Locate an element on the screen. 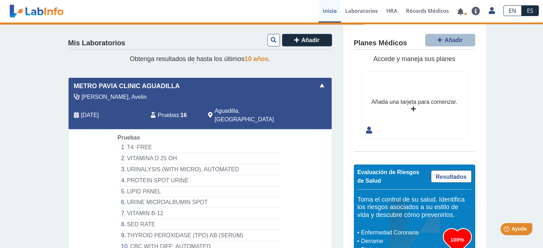 The image size is (543, 248). h3: 100% is located at coordinates (457, 239).